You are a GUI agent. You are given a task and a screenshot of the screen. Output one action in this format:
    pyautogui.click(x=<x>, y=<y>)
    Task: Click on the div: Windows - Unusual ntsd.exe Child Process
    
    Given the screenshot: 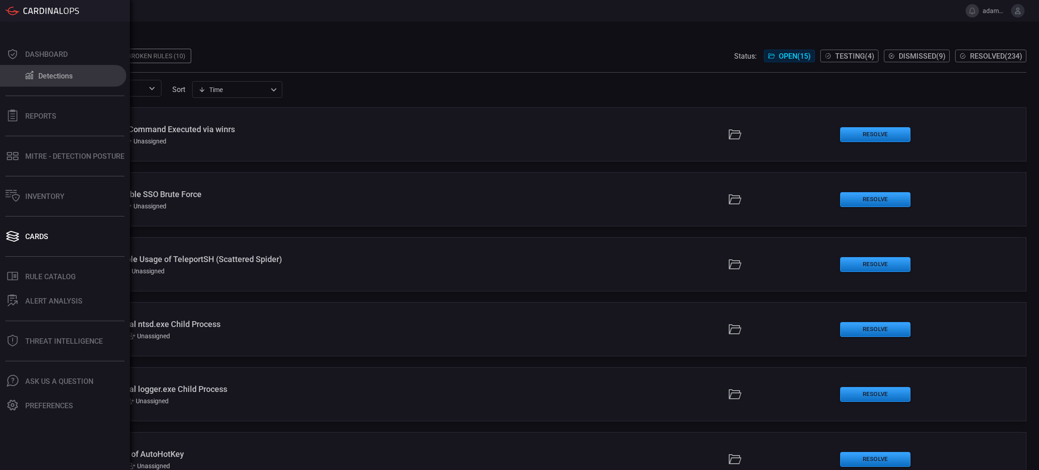 What is the action you would take?
    pyautogui.click(x=253, y=324)
    